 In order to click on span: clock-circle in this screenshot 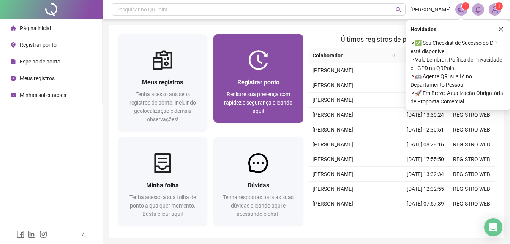, I will do `click(13, 78)`.